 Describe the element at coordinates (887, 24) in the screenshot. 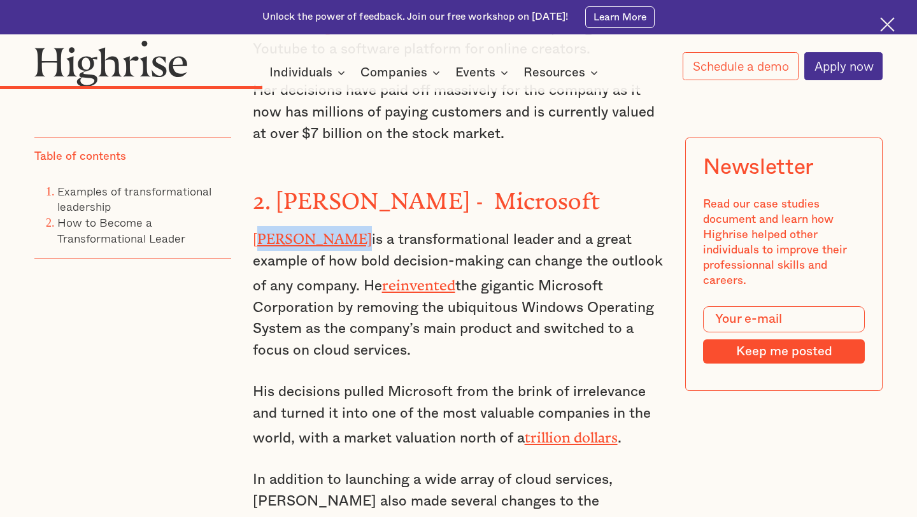

I see `img: Cross icon` at that location.